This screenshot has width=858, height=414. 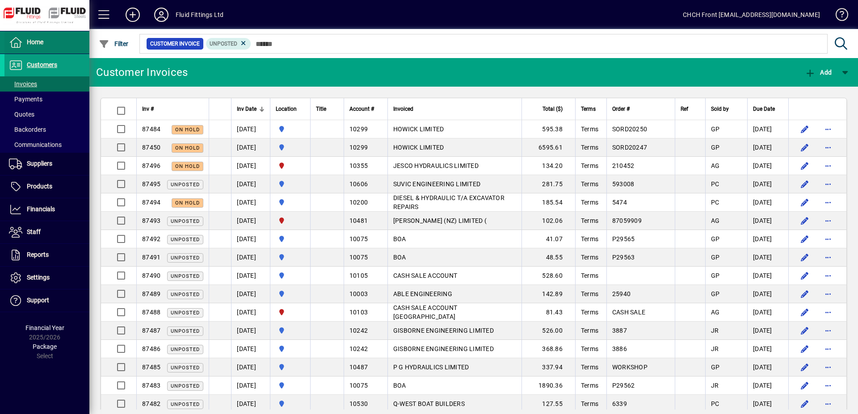 I want to click on span: Filter, so click(x=113, y=44).